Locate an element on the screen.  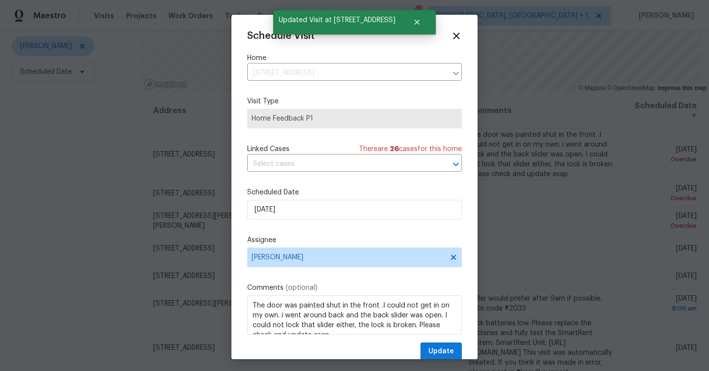
textarea: The door was painted shut in the front .I could not get in on my own. i went around back and the ... is located at coordinates (354, 315).